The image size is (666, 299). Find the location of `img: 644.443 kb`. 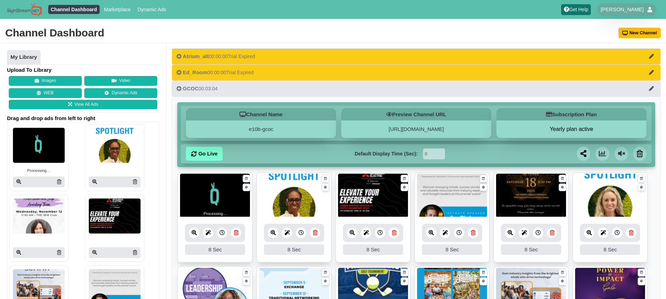

img: 644.443 kb is located at coordinates (294, 195).